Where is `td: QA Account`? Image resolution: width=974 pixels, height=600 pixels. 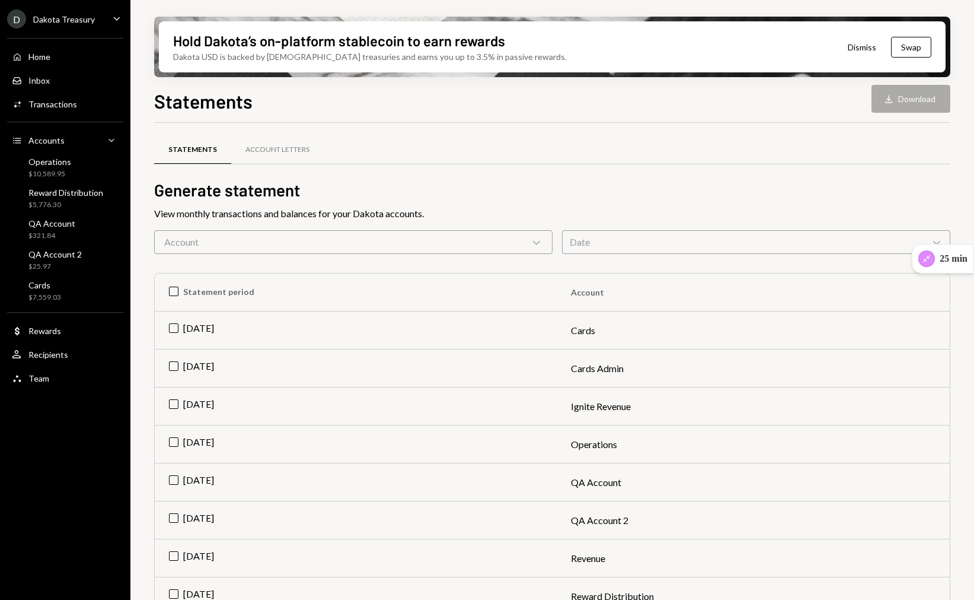 td: QA Account is located at coordinates (753, 482).